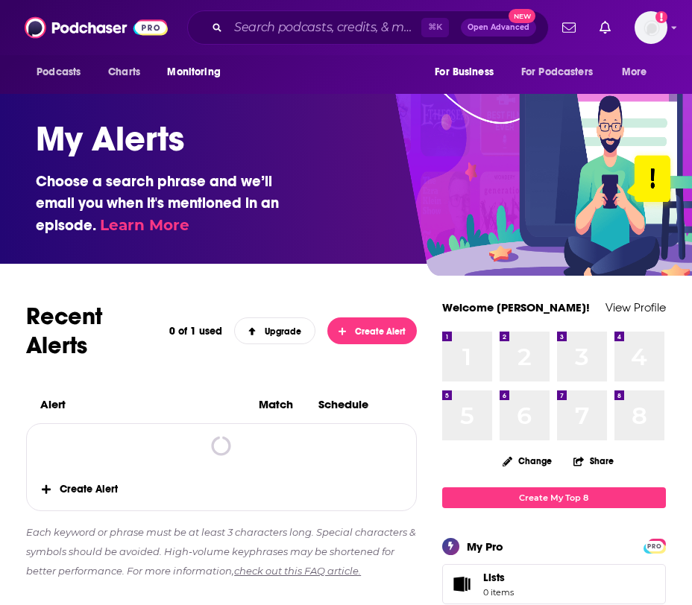 This screenshot has width=692, height=605. Describe the element at coordinates (634, 72) in the screenshot. I see `span: More` at that location.